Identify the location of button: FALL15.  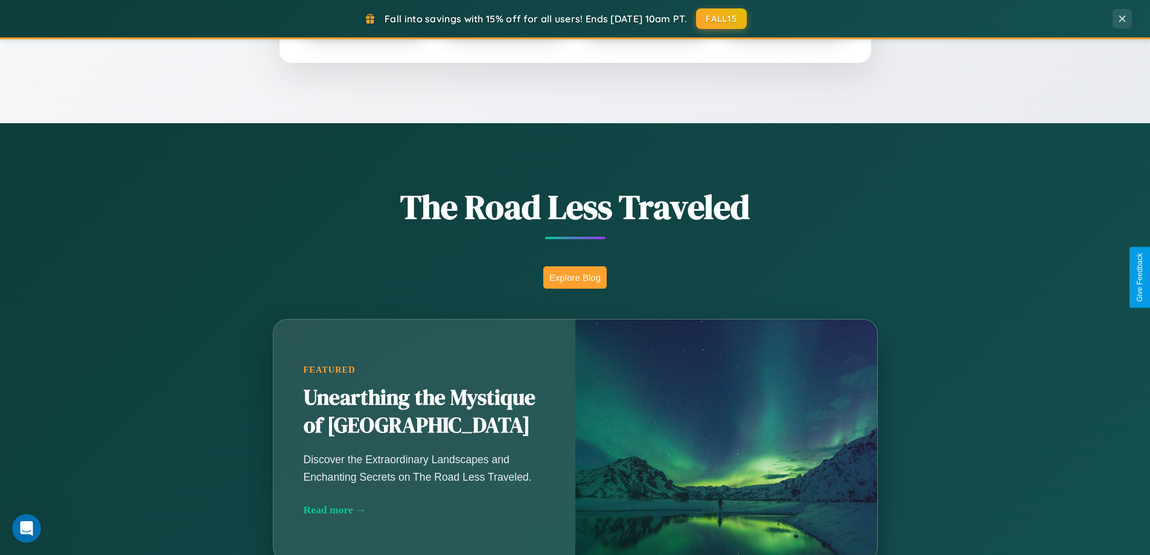
(722, 19).